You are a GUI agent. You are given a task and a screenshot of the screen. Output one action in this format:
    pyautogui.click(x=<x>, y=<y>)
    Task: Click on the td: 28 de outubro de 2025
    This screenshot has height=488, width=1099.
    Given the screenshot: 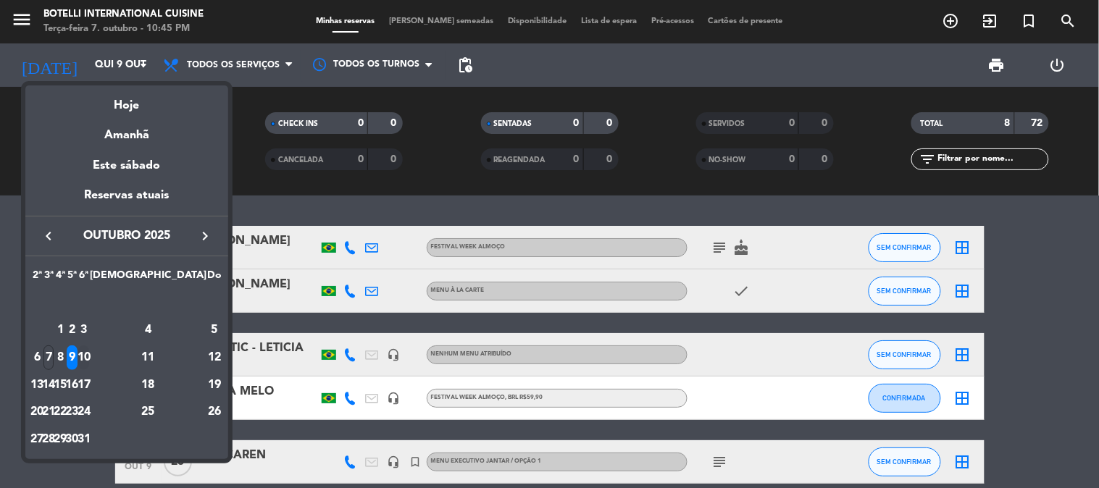 What is the action you would take?
    pyautogui.click(x=49, y=440)
    